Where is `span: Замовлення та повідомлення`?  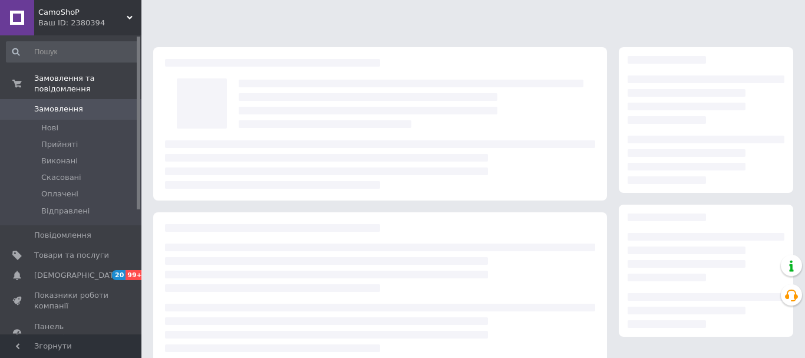 span: Замовлення та повідомлення is located at coordinates (88, 84).